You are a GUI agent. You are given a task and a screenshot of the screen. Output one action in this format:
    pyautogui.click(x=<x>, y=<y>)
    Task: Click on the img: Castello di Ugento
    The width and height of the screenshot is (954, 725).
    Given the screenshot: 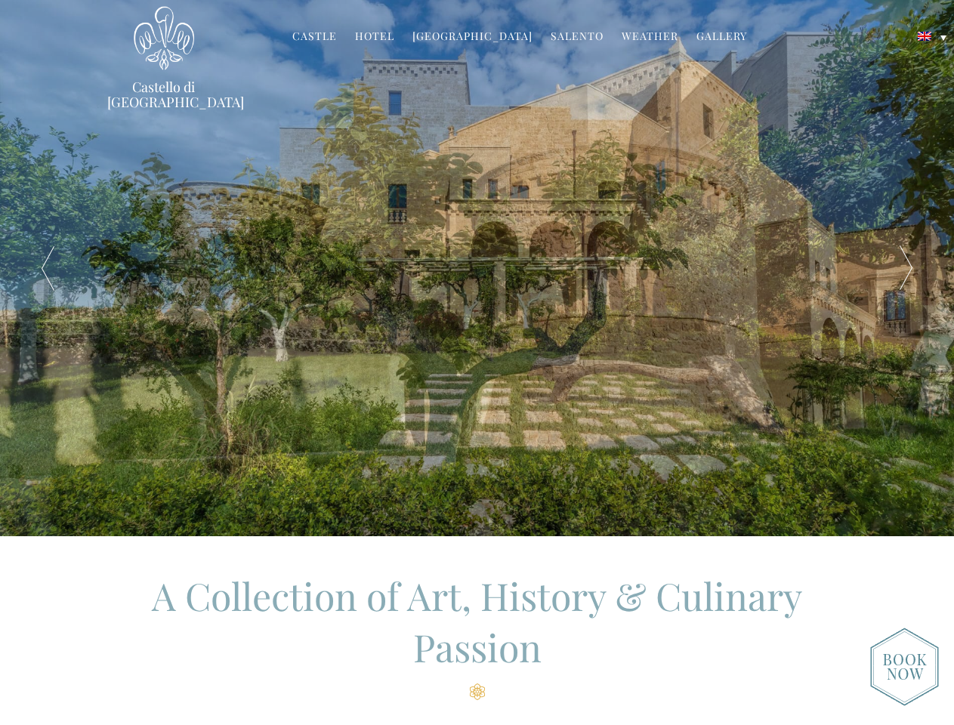 What is the action you would take?
    pyautogui.click(x=164, y=38)
    